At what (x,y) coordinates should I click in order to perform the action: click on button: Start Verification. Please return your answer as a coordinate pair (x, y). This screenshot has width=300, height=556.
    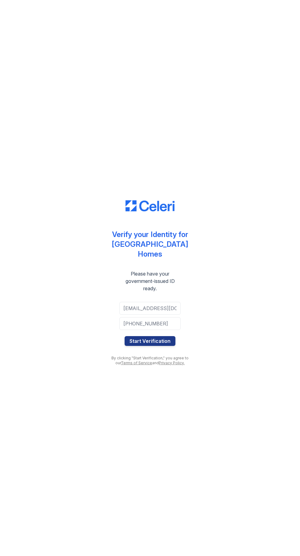
    Looking at the image, I should click on (150, 341).